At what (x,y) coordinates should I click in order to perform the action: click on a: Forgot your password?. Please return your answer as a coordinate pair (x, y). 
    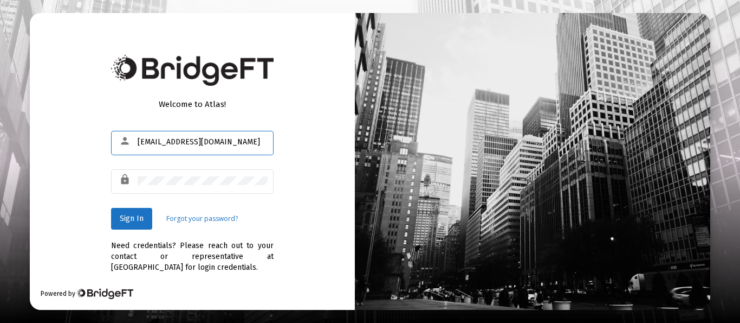
    Looking at the image, I should click on (202, 218).